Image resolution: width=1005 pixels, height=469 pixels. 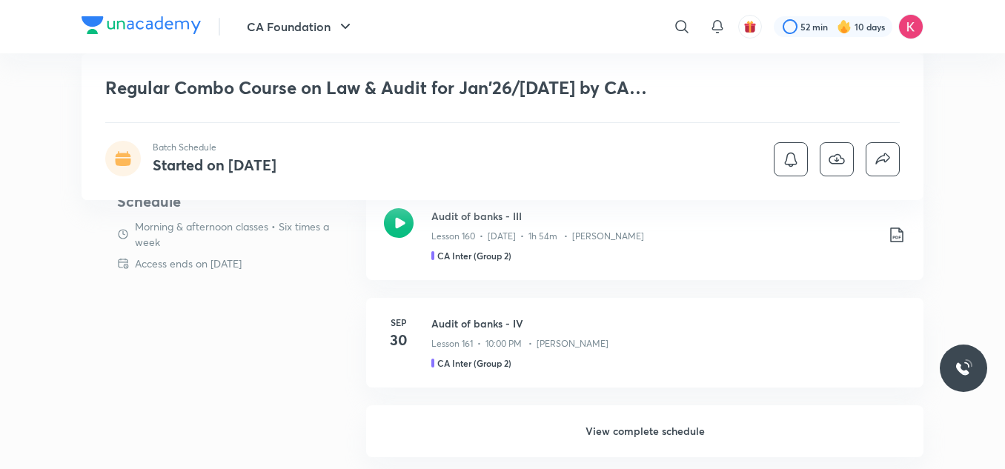 What do you see at coordinates (844, 27) in the screenshot?
I see `img: streak` at bounding box center [844, 27].